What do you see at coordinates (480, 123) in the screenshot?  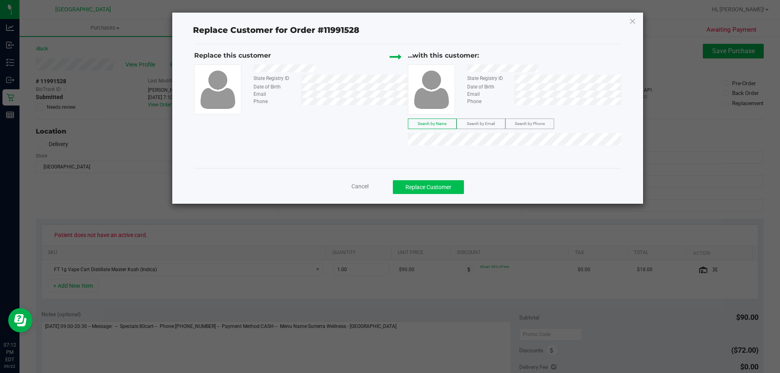 I see `span: Search by Email` at bounding box center [480, 123].